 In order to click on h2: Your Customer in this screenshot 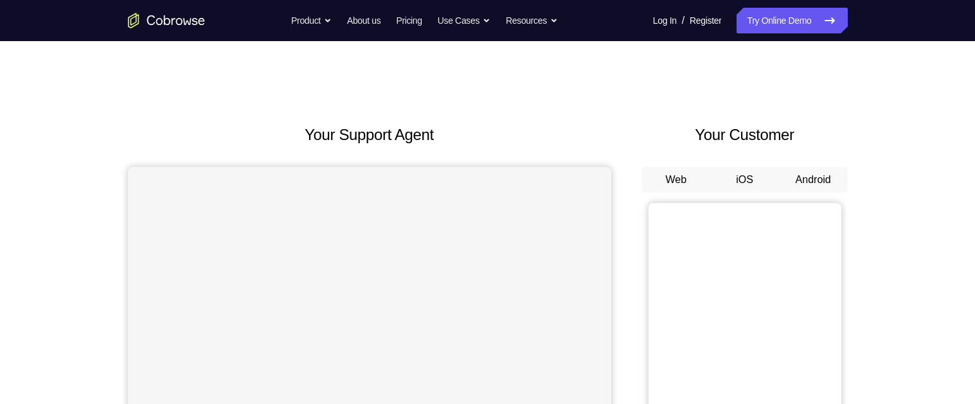, I will do `click(745, 135)`.